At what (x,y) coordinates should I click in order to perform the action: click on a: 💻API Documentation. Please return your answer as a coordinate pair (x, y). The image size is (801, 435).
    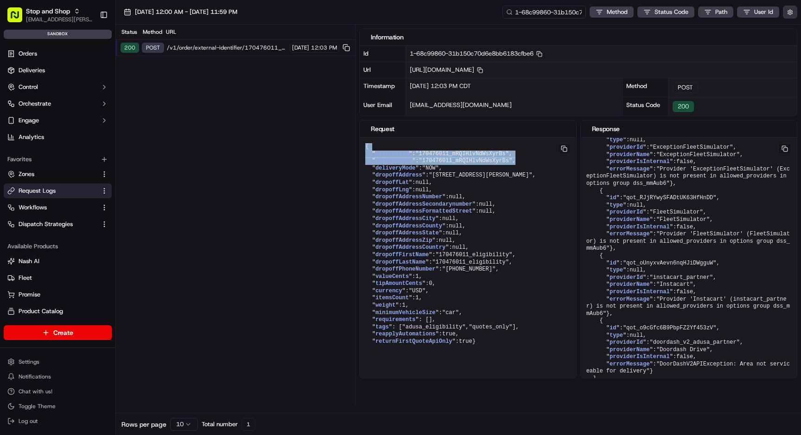
    Looking at the image, I should click on (114, 212).